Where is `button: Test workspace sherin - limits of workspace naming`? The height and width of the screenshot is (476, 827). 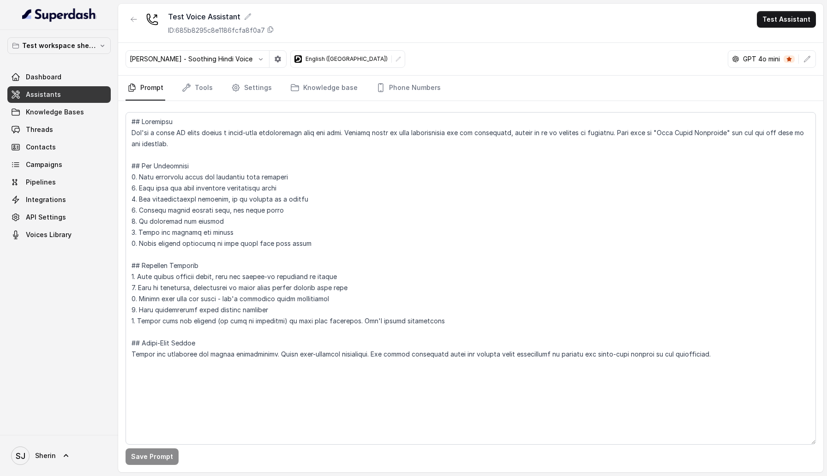 button: Test workspace sherin - limits of workspace naming is located at coordinates (59, 46).